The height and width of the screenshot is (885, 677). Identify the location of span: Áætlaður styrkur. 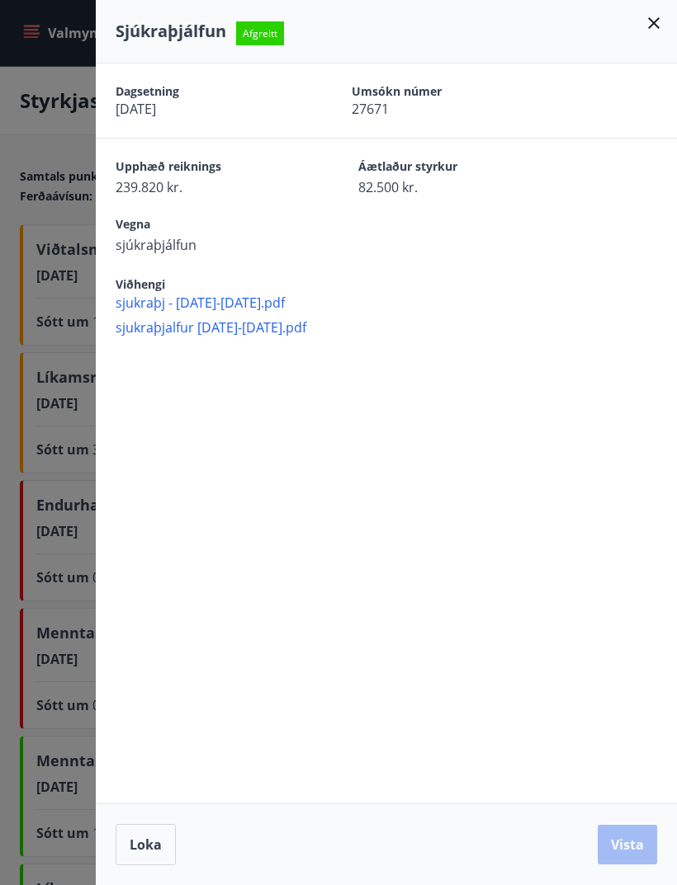
(451, 168).